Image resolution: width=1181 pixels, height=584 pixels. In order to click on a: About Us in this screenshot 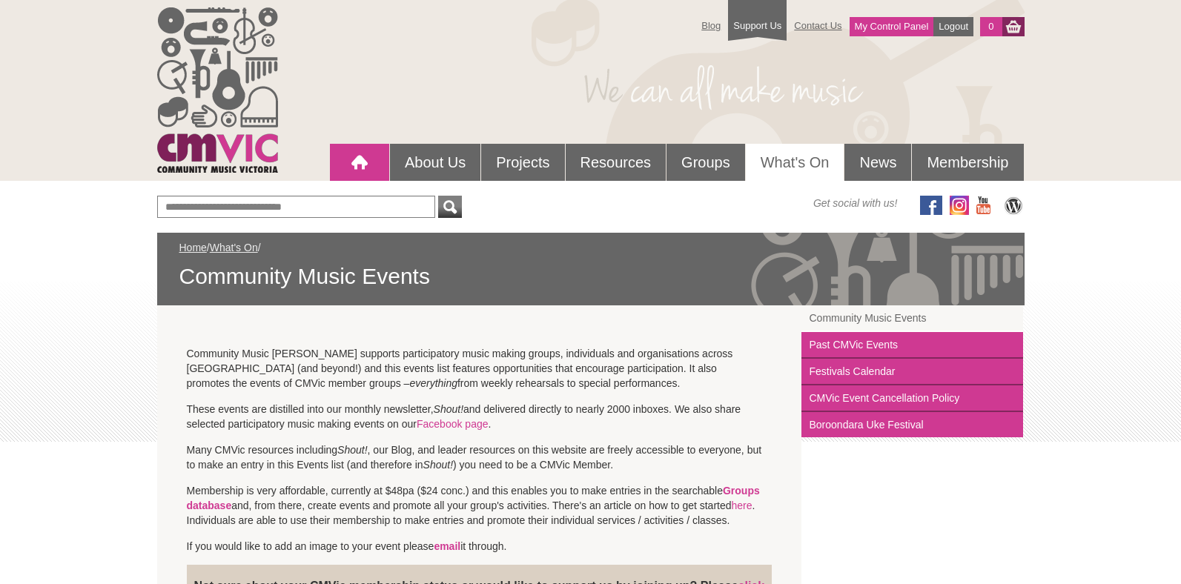, I will do `click(435, 162)`.